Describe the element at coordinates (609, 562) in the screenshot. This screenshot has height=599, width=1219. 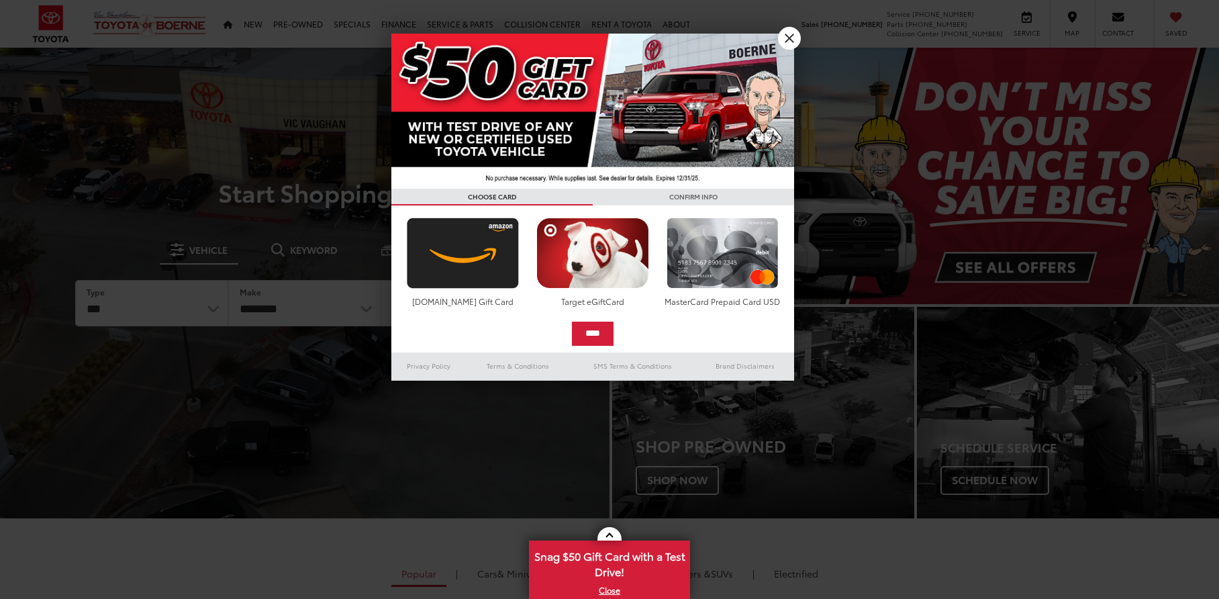
I see `span: Snag $50 Gift Card with a Test Drive!` at that location.